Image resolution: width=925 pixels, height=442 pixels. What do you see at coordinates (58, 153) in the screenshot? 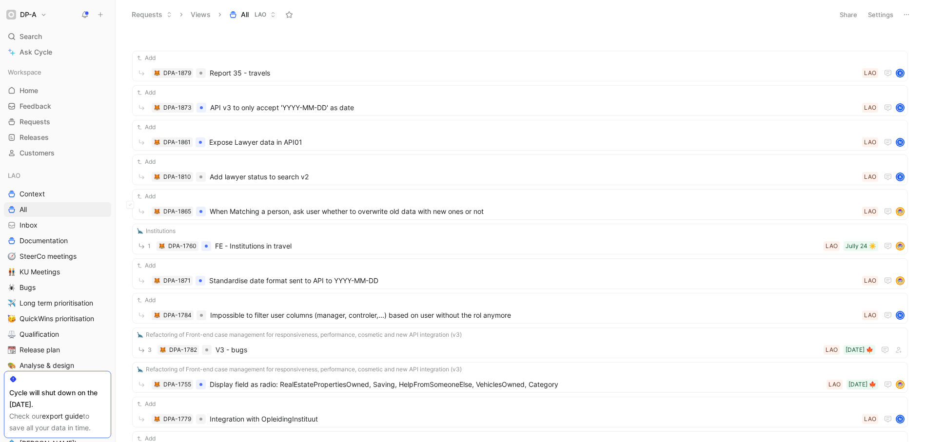
I see `a: Customers` at bounding box center [58, 153].